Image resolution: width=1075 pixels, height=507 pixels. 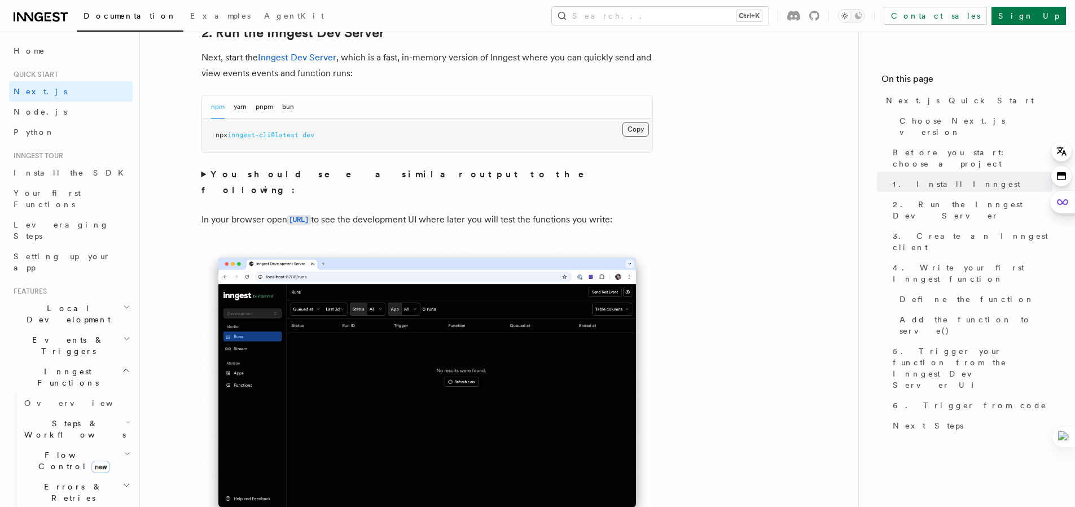 What do you see at coordinates (308, 135) in the screenshot?
I see `span: dev` at bounding box center [308, 135].